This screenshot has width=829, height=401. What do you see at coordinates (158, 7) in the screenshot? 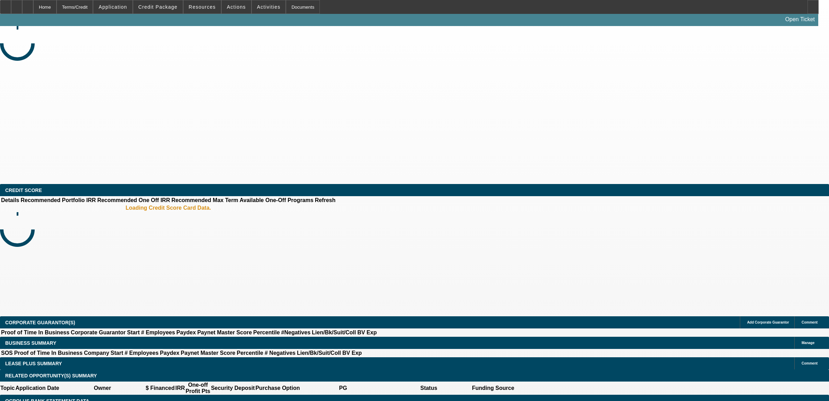
I see `button: Credit Package` at bounding box center [158, 7].